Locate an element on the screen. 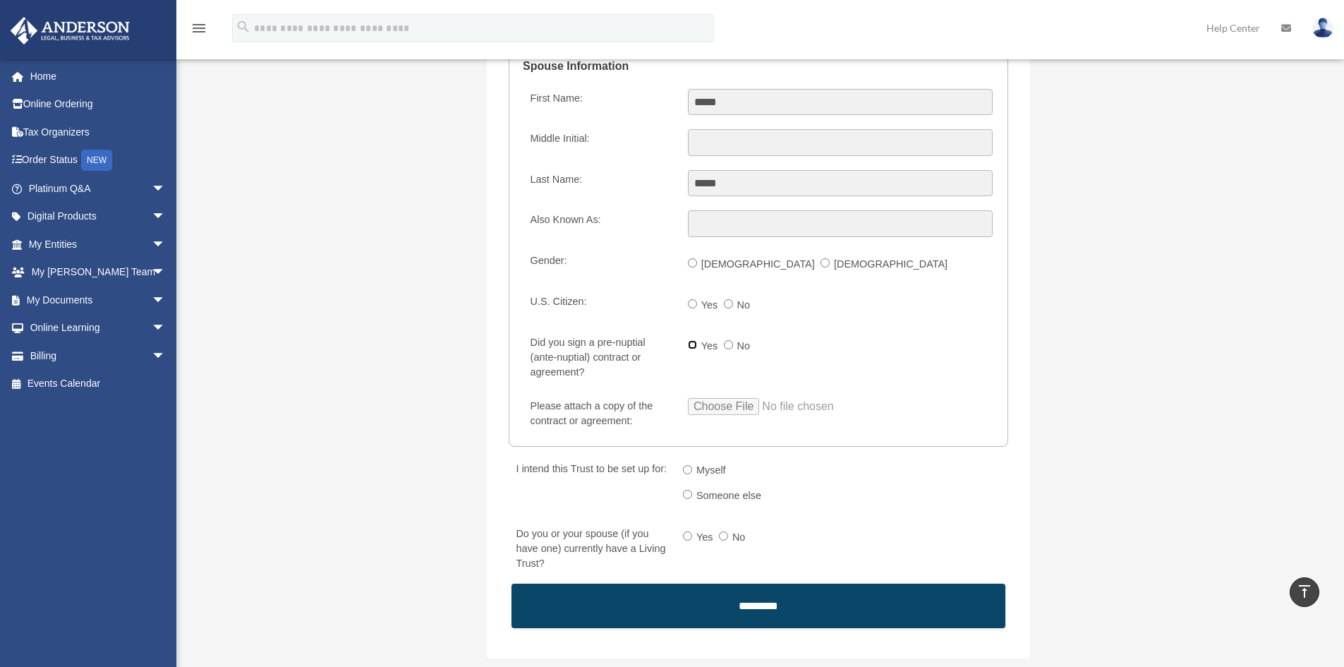  a: Events Calendar is located at coordinates (98, 384).